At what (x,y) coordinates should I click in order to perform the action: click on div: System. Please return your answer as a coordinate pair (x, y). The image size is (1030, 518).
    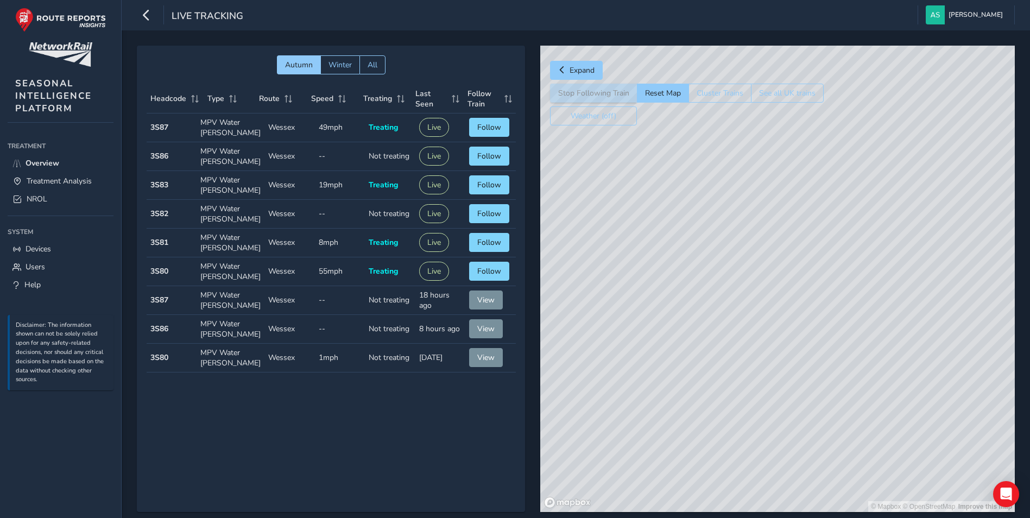
    Looking at the image, I should click on (60, 232).